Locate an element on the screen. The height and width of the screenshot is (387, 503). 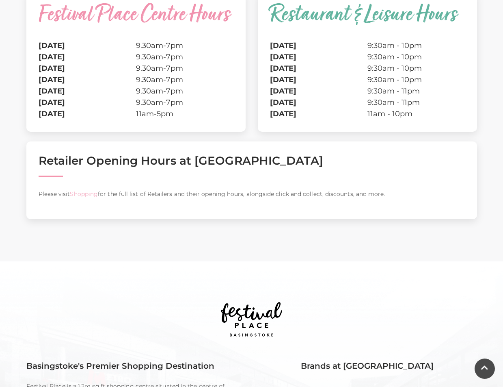
caption: Festival Place Centre Hours is located at coordinates (136, 22).